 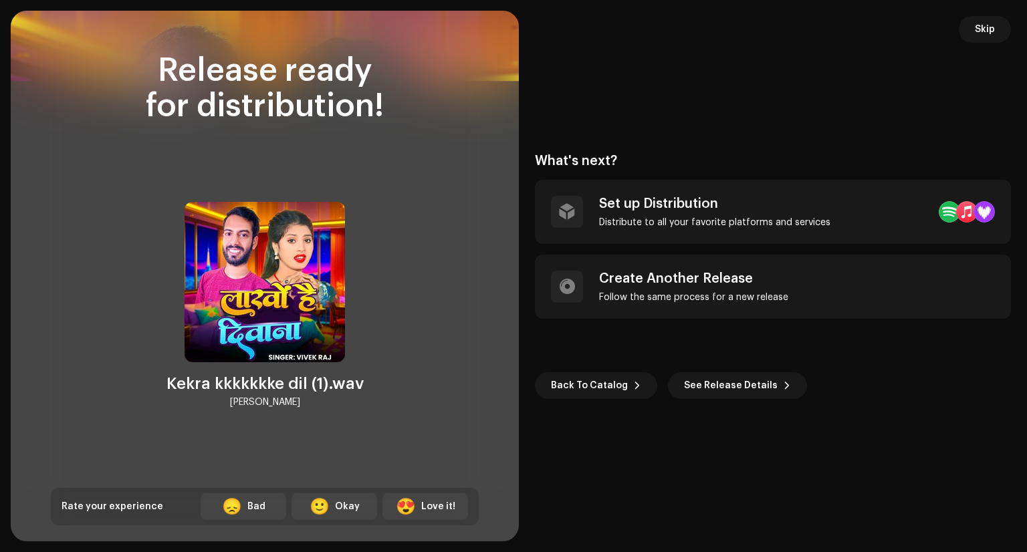 What do you see at coordinates (589, 386) in the screenshot?
I see `span: Back To Catalog` at bounding box center [589, 386].